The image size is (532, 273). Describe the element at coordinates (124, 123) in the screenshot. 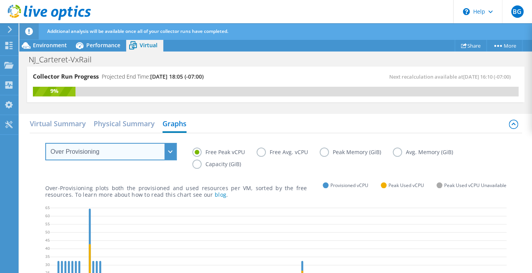

I see `h2: Physical Summary` at that location.